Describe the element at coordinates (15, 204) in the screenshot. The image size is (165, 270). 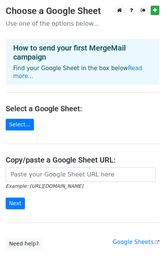
I see `input: Next` at that location.